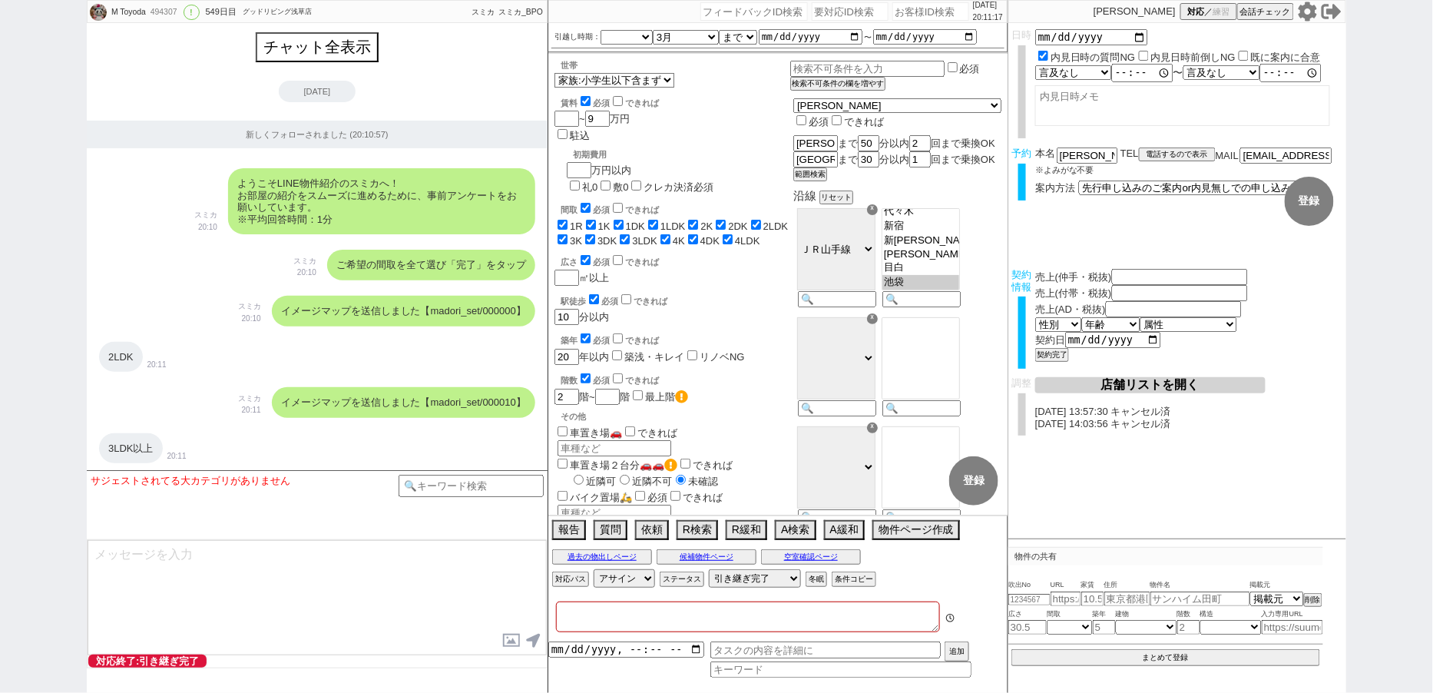 Image resolution: width=1433 pixels, height=693 pixels. What do you see at coordinates (640, 168) in the screenshot?
I see `div: 万円以内` at bounding box center [640, 168].